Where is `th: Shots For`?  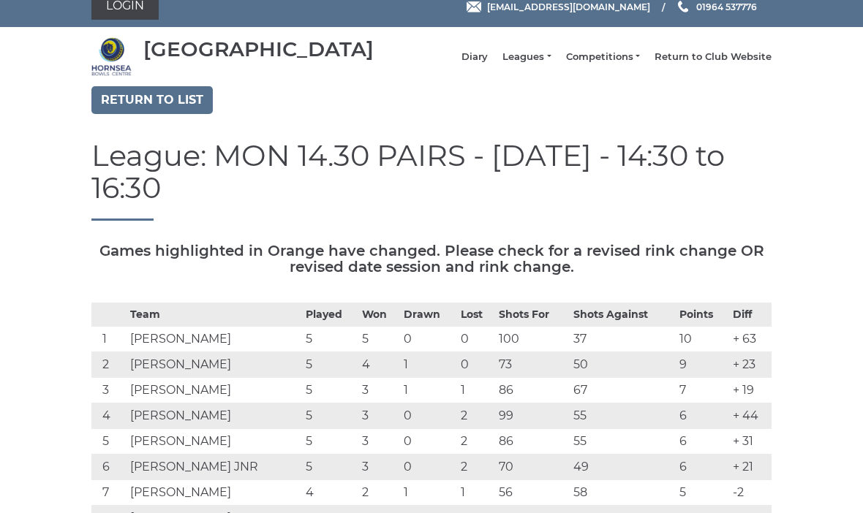 th: Shots For is located at coordinates (532, 315).